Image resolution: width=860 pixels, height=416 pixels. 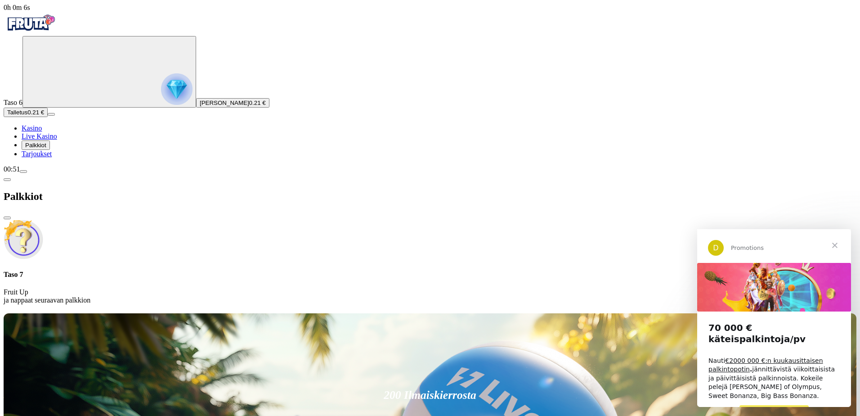 I want to click on nav: Primary, so click(x=430, y=85).